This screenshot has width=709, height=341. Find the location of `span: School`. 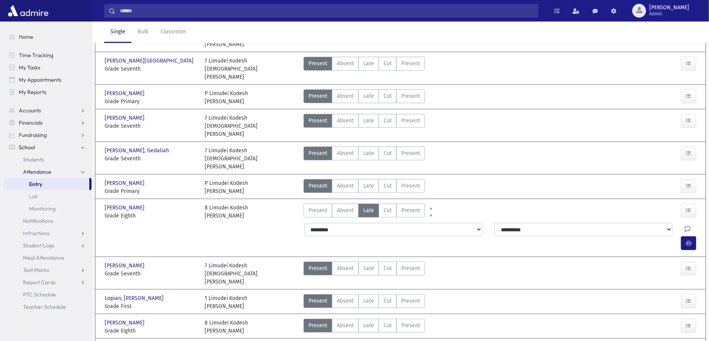

span: School is located at coordinates (27, 147).